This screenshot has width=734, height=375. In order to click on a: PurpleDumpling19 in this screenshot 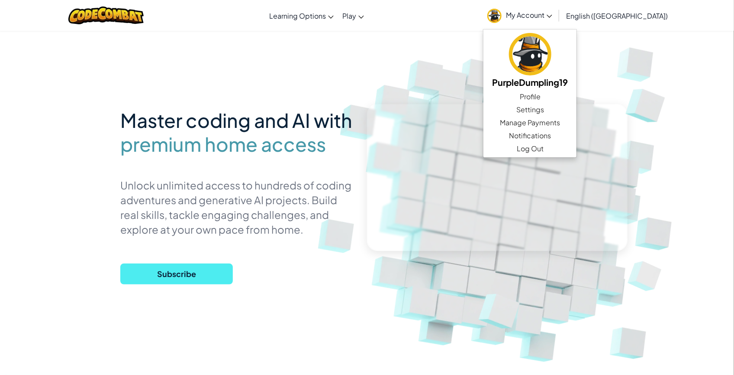, I will do `click(530, 61)`.